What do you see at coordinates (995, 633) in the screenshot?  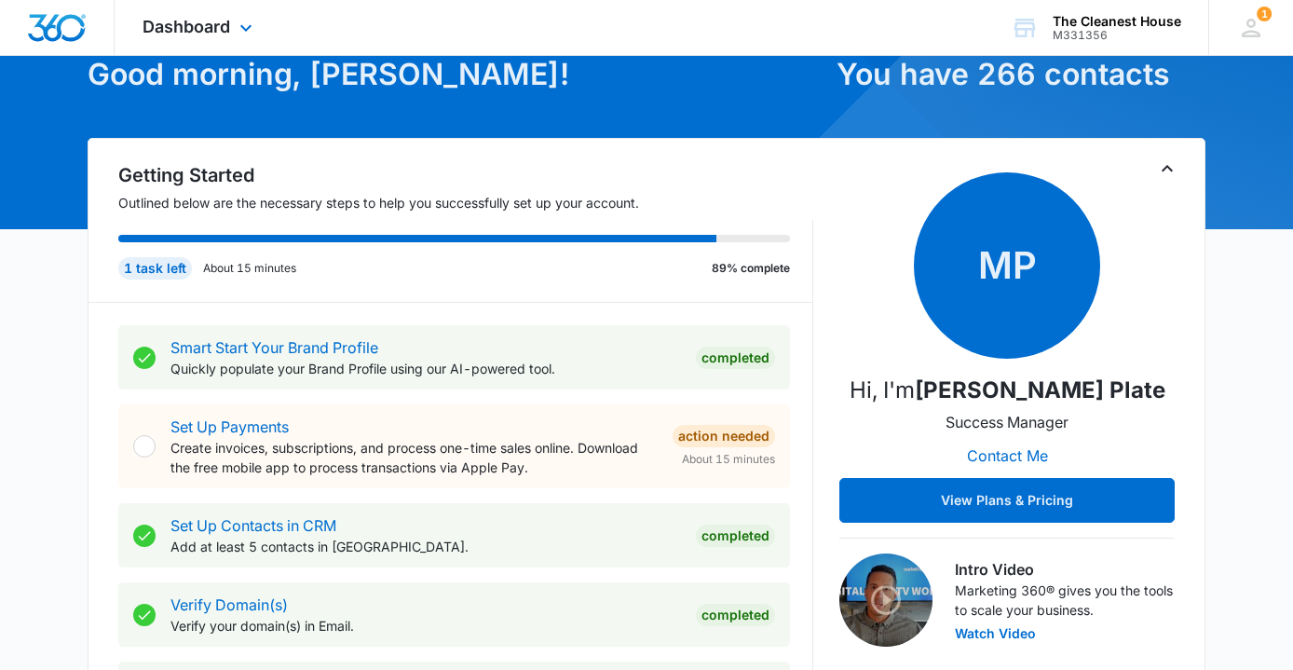 I see `button: Watch Video` at bounding box center [995, 633].